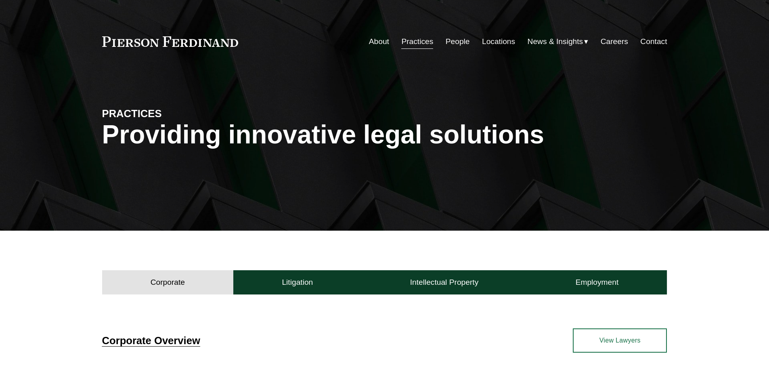 The width and height of the screenshot is (769, 368). What do you see at coordinates (151, 340) in the screenshot?
I see `span: Corporate Overview` at bounding box center [151, 340].